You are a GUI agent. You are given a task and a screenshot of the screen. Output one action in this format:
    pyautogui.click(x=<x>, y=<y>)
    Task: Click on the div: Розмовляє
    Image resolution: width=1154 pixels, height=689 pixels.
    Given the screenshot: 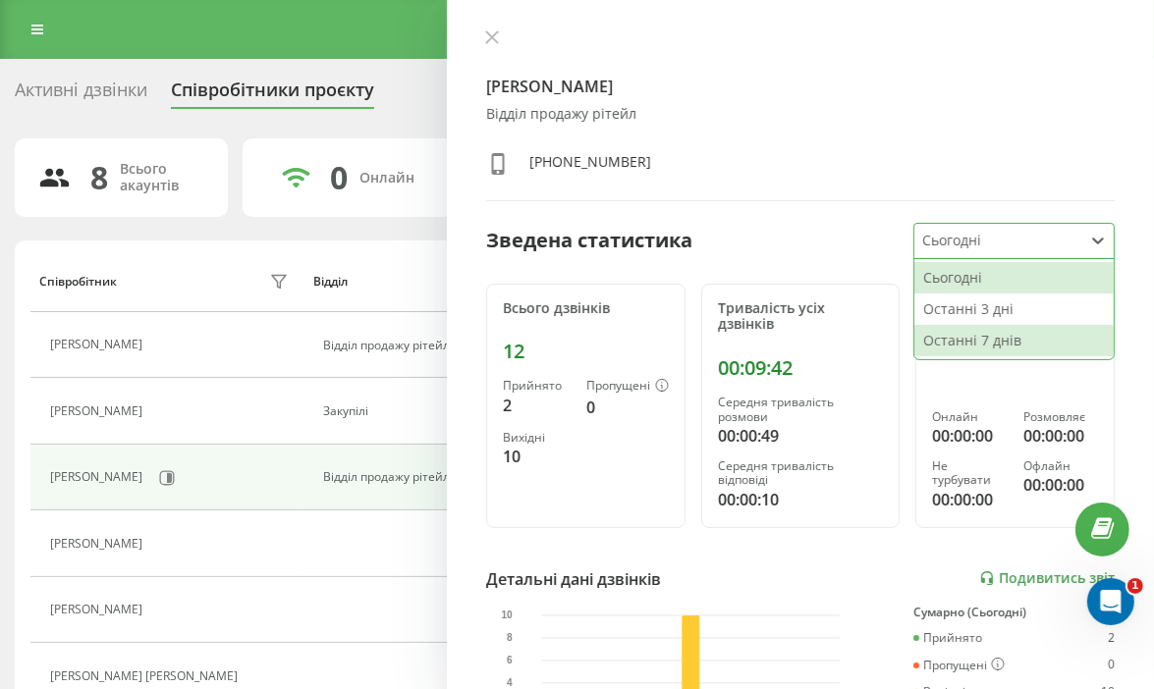 What is the action you would take?
    pyautogui.click(x=1061, y=417)
    